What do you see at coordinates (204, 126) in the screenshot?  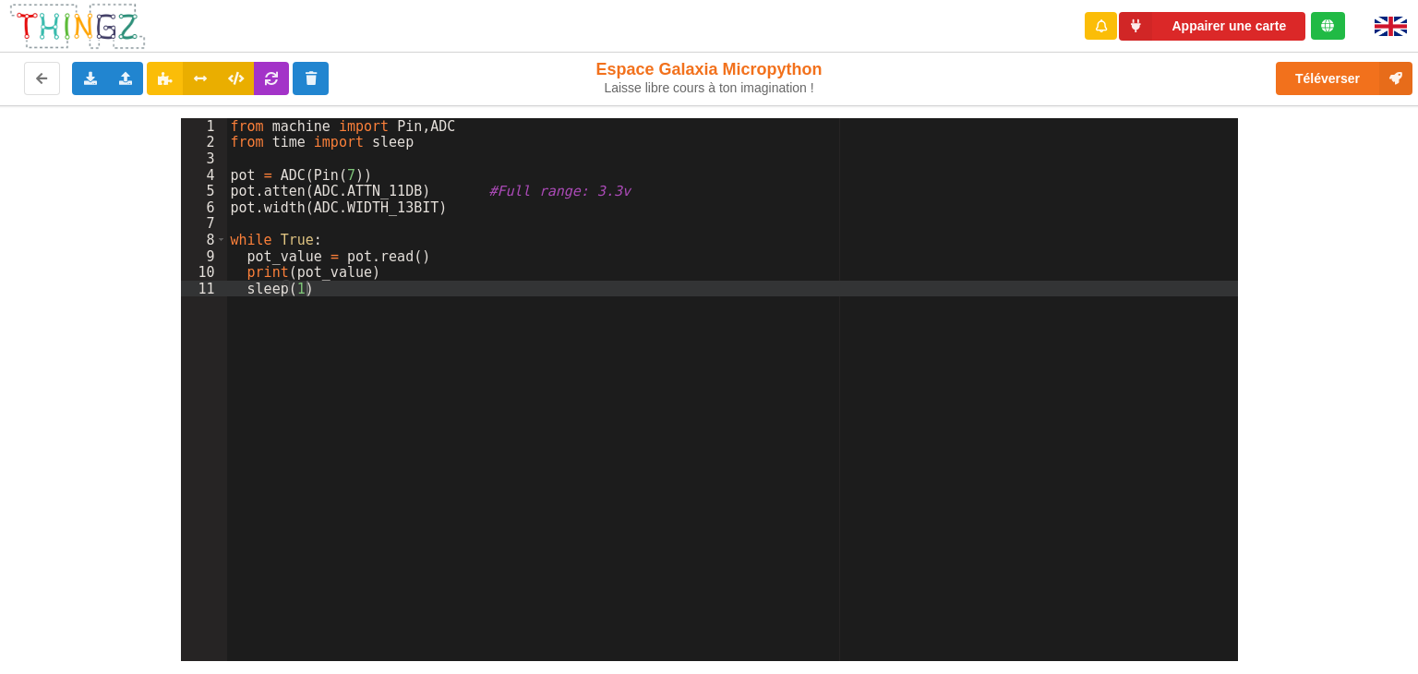 I see `div: 1` at bounding box center [204, 126].